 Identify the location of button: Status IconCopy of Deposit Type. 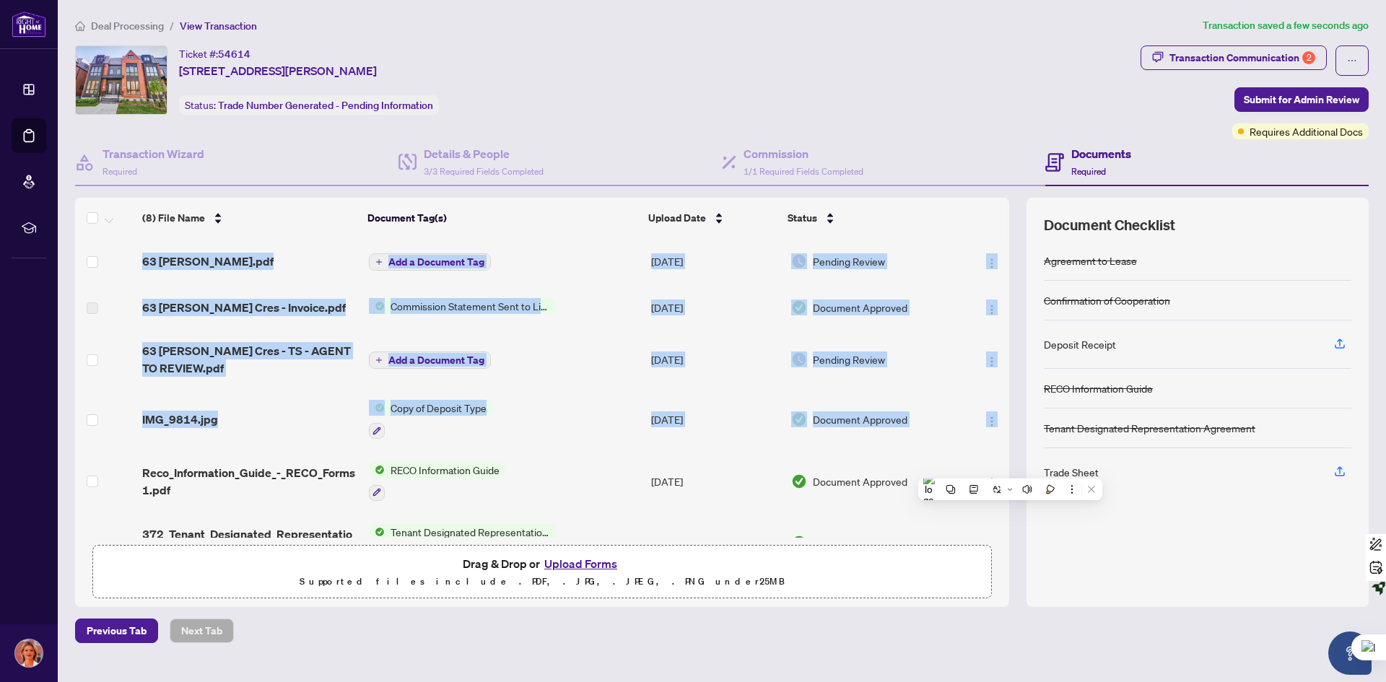
(430, 419).